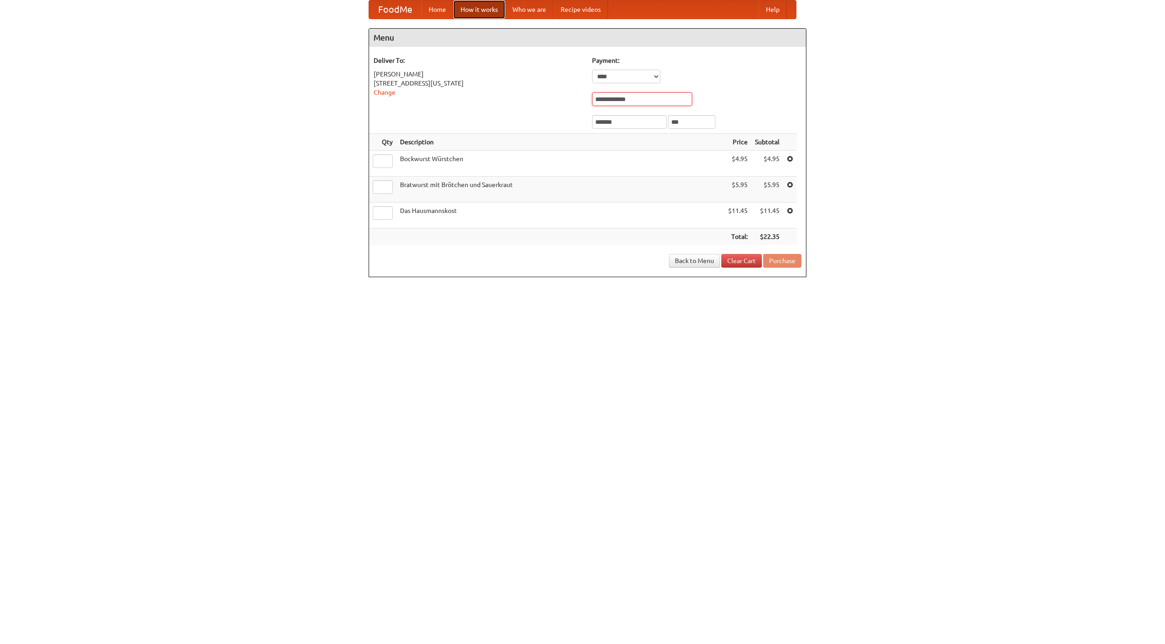  Describe the element at coordinates (782, 261) in the screenshot. I see `button: Purchase` at that location.